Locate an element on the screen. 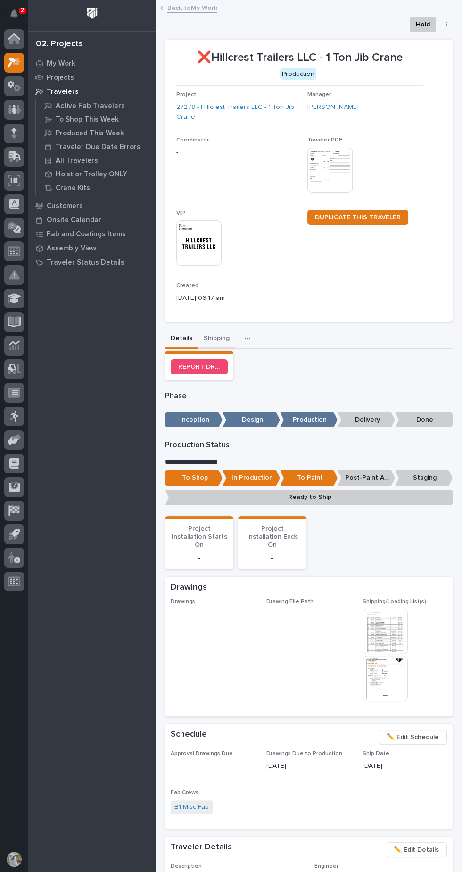 The width and height of the screenshot is (462, 872). p: To Paint is located at coordinates (309, 478).